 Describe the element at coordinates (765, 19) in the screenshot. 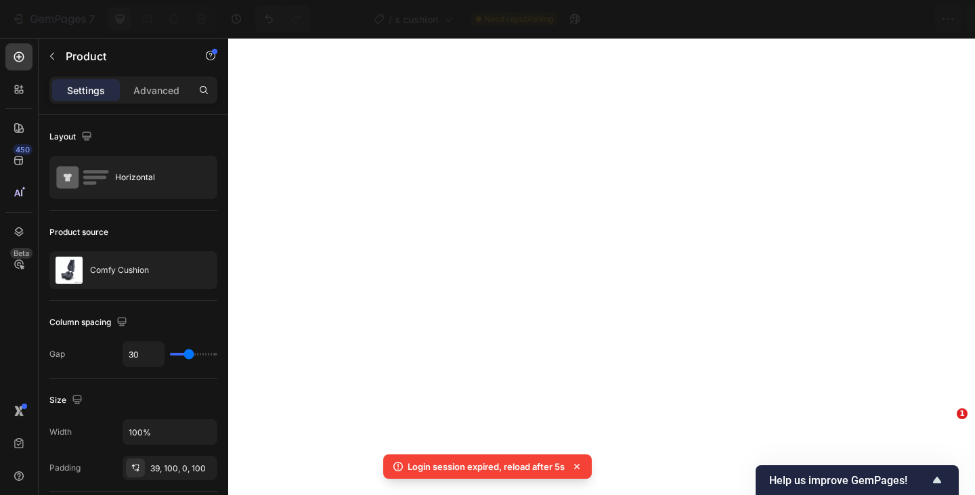

I see `button: 1 product assigned` at that location.